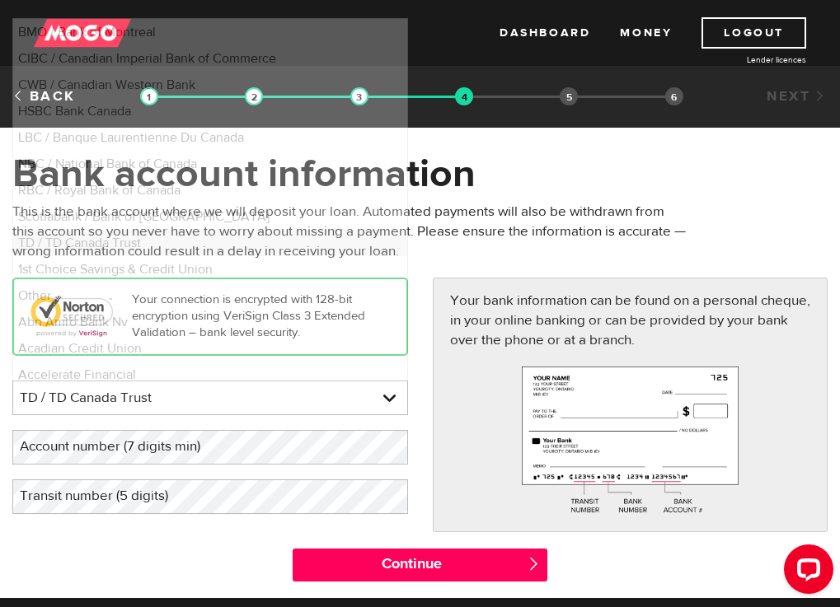 This screenshot has height=607, width=840. Describe the element at coordinates (420, 565) in the screenshot. I see `input: Continue` at that location.